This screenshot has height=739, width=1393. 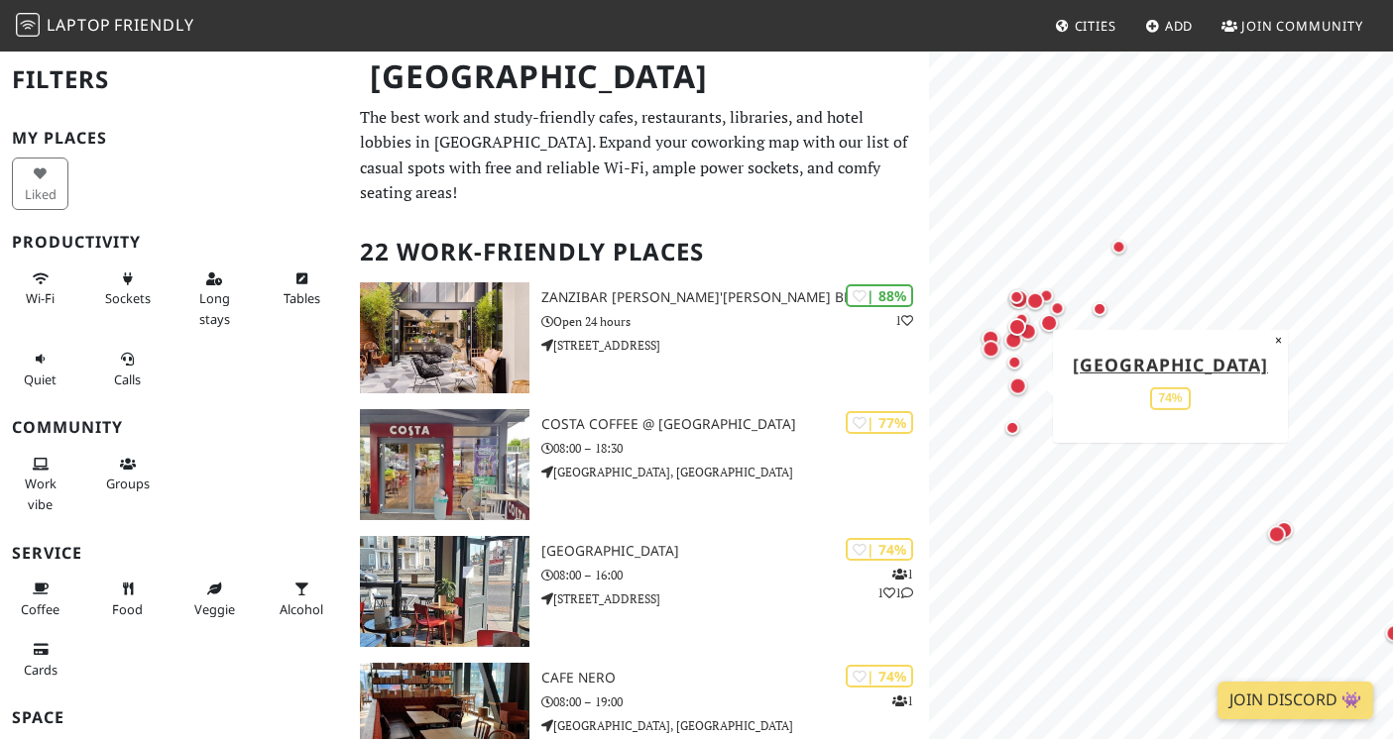 I want to click on h3: Productivity, so click(x=173, y=242).